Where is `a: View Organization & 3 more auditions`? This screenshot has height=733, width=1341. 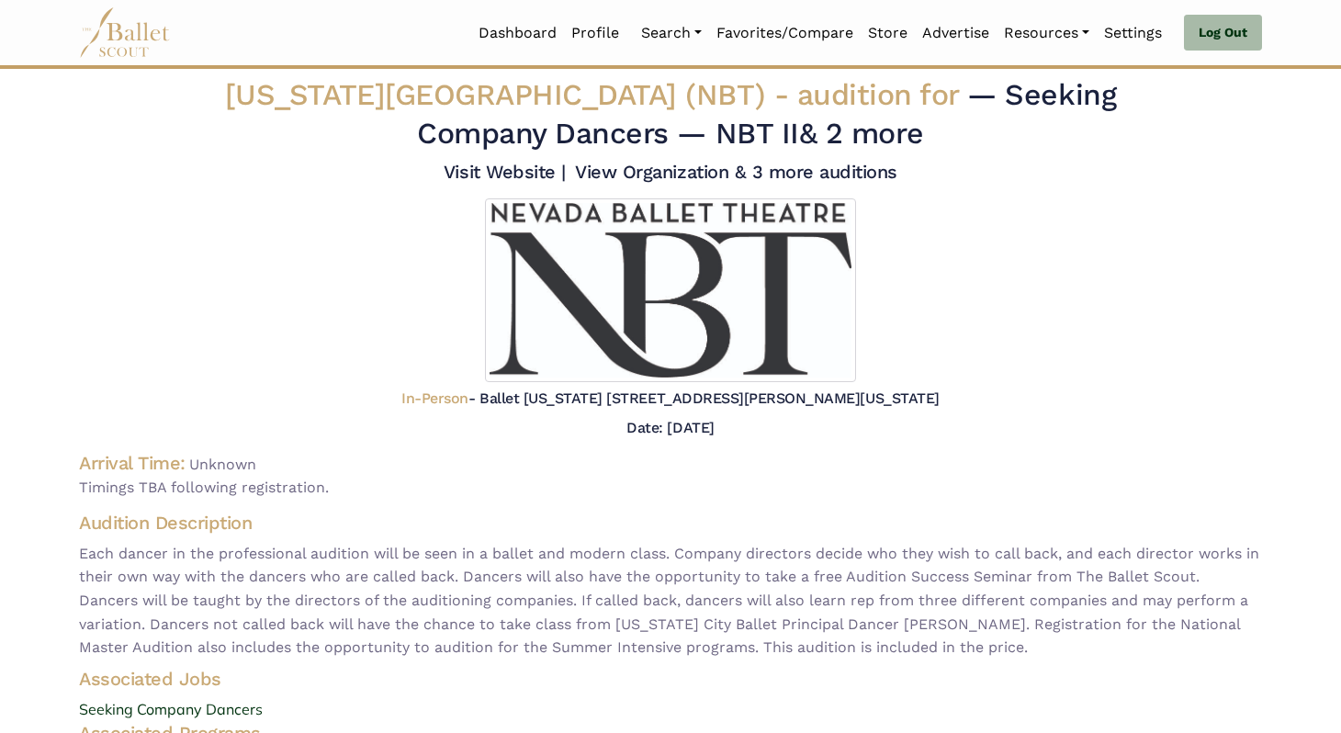
a: View Organization & 3 more auditions is located at coordinates (736, 172).